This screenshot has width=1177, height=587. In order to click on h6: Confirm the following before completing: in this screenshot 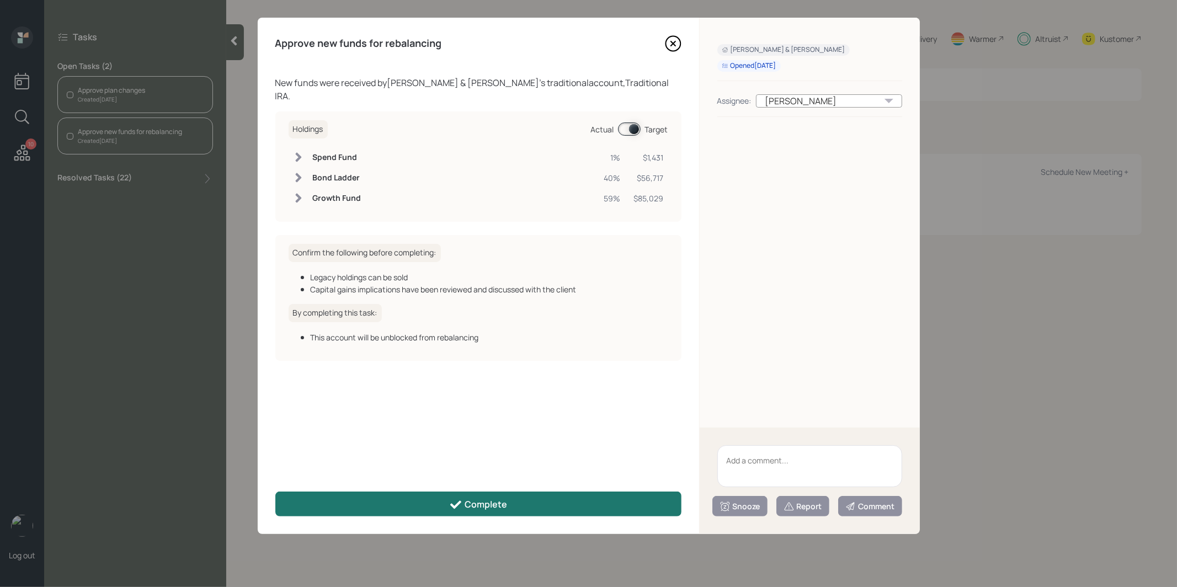, I will do `click(365, 253)`.